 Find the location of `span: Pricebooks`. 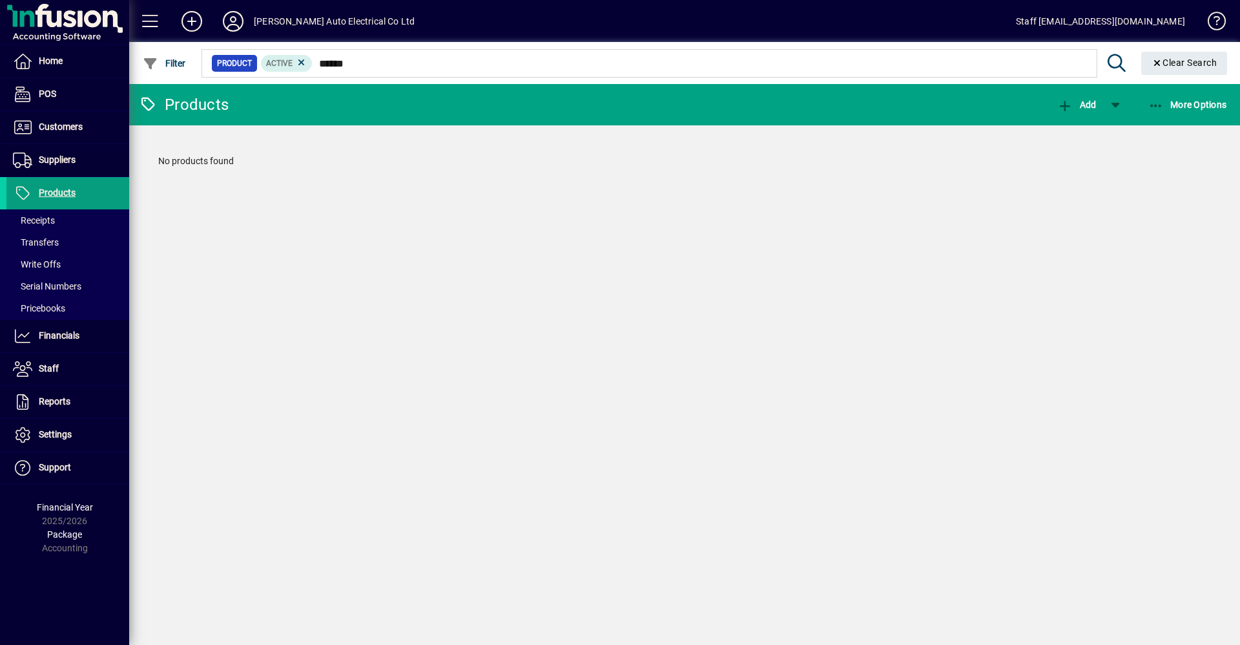

span: Pricebooks is located at coordinates (39, 308).